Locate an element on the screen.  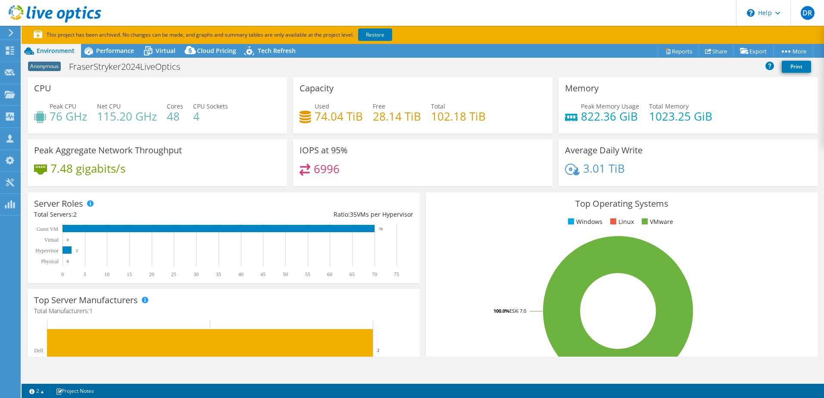
a: 2 is located at coordinates (37, 391).